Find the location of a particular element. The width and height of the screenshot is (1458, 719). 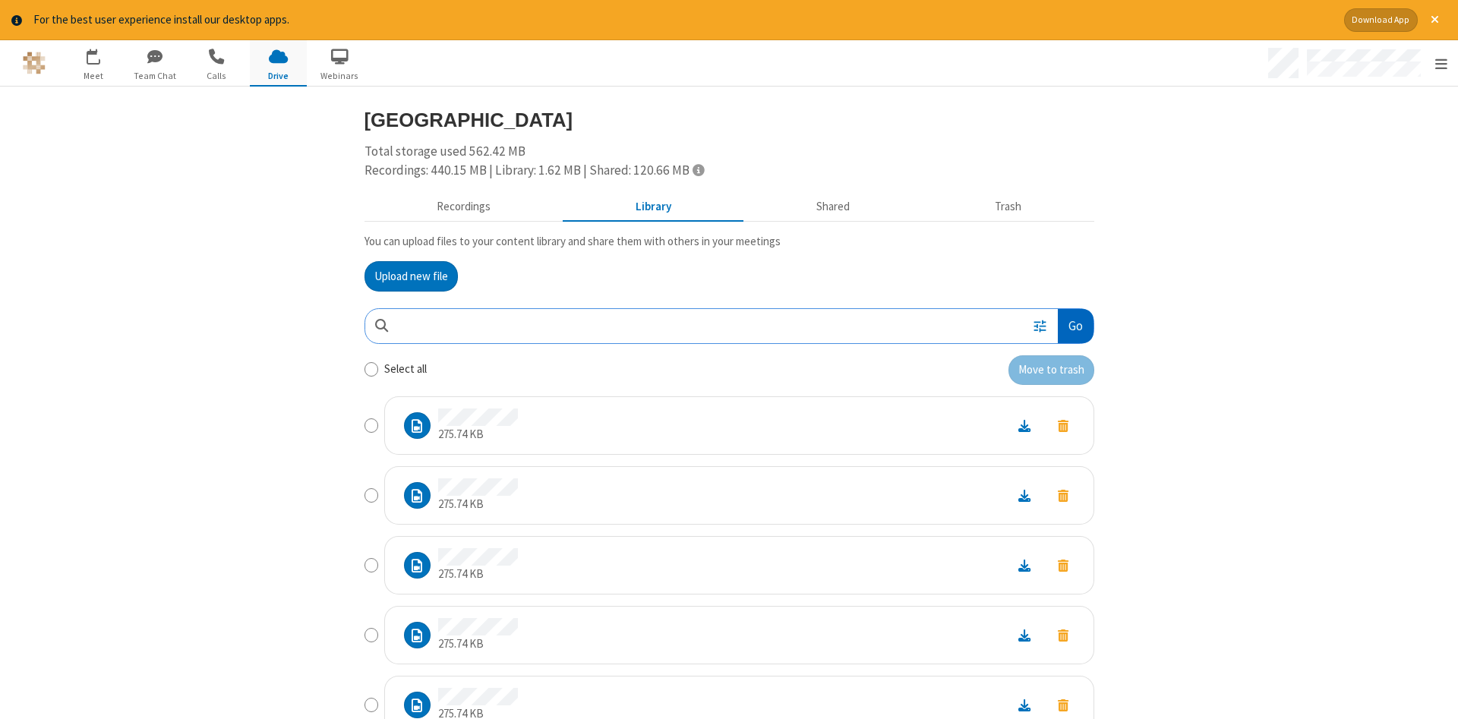

button: Trash is located at coordinates (1008, 206).